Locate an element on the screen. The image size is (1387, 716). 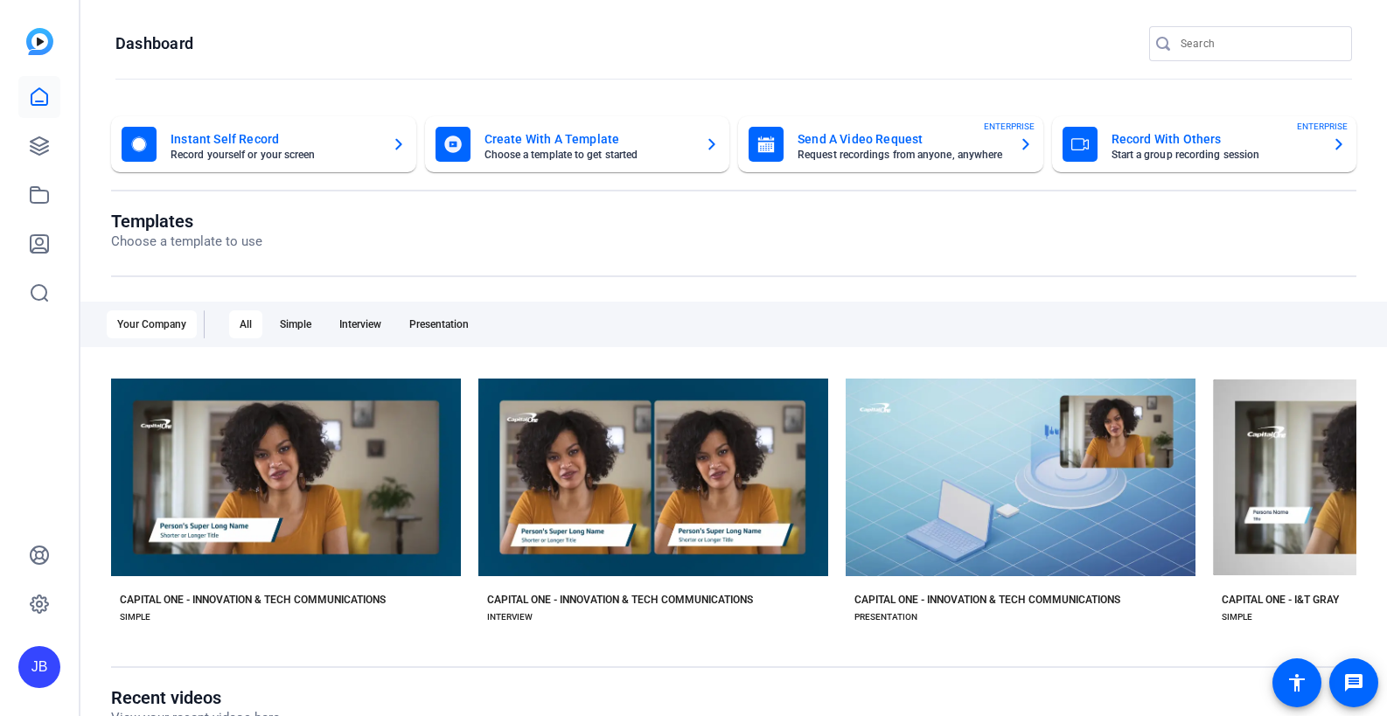
mat-card-subtitle: Choose a template to get started is located at coordinates (588, 155).